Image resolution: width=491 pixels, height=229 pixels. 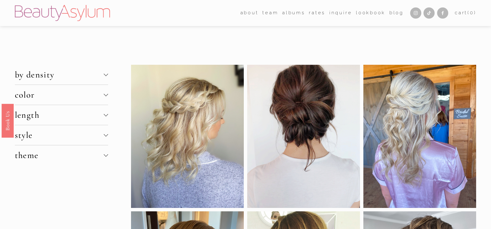 What do you see at coordinates (443, 13) in the screenshot?
I see `a: Facebook` at bounding box center [443, 13].